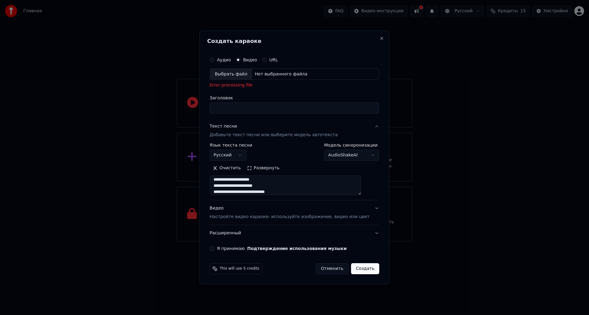 The image size is (589, 315). Describe the element at coordinates (224, 60) in the screenshot. I see `label: Аудио` at that location.